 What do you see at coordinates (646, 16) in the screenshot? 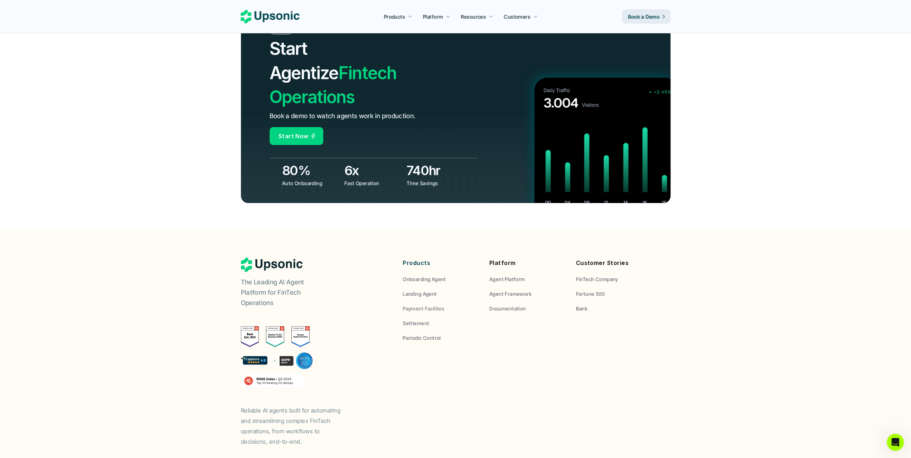
I see `a: Book a Demo` at bounding box center [646, 16].